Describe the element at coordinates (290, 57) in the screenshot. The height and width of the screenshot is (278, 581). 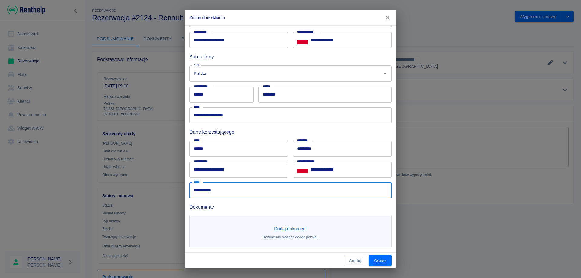
I see `h6: Adres firmy` at that location.